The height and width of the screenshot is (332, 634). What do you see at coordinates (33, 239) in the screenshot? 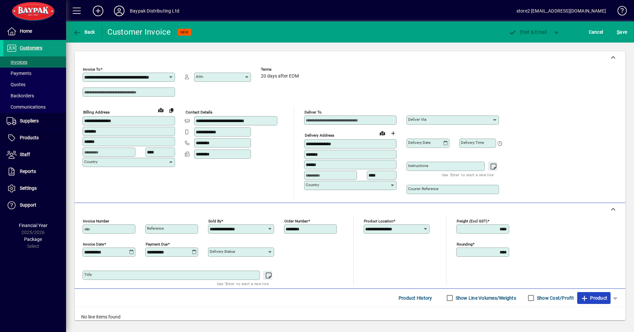
I see `span: Package` at bounding box center [33, 239].